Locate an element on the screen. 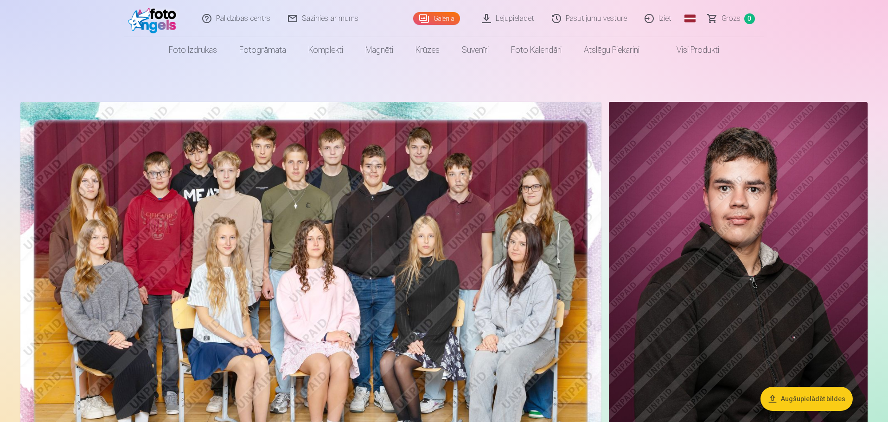 This screenshot has height=422, width=888. span: 0 is located at coordinates (749, 19).